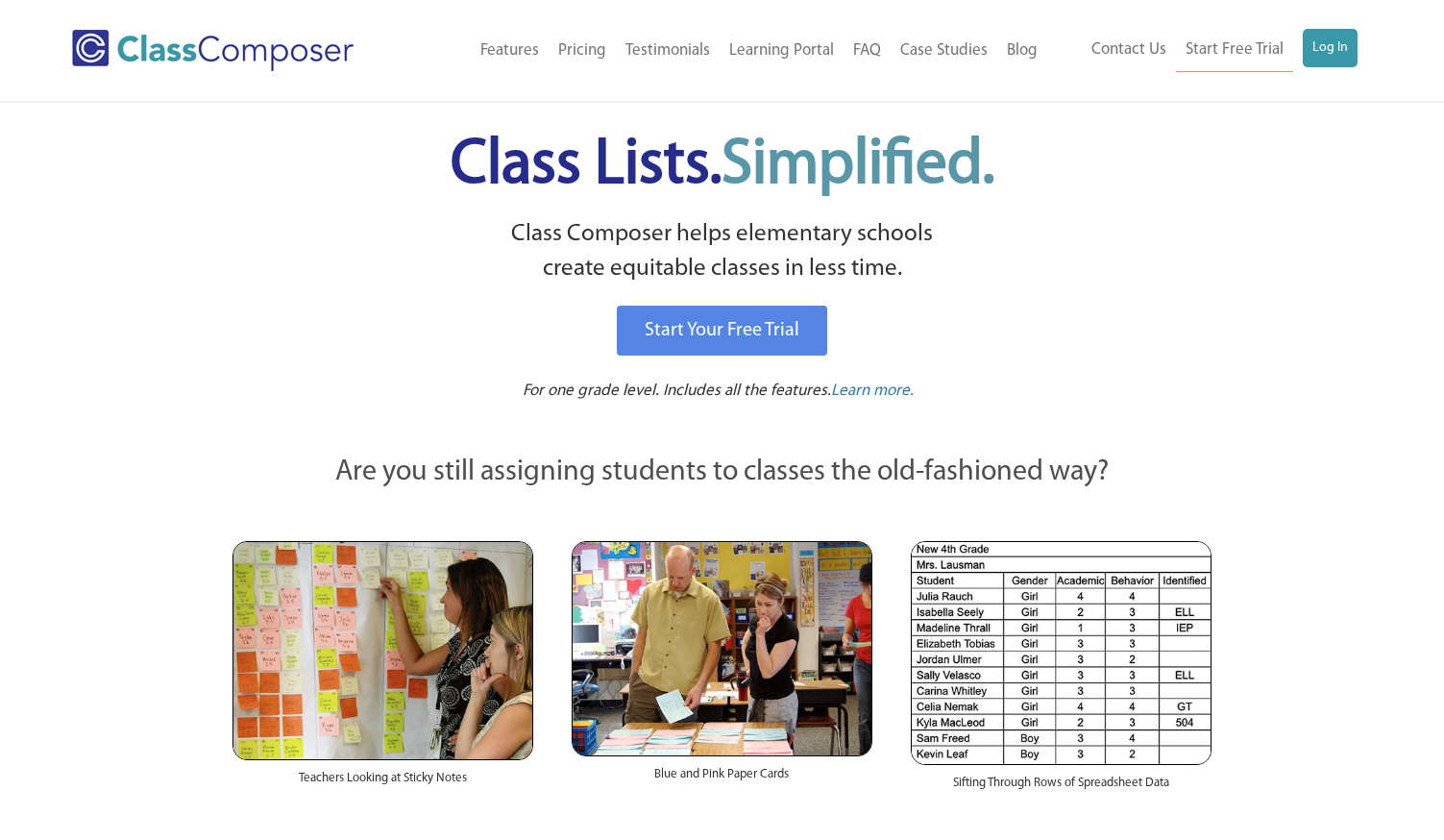 This screenshot has width=1444, height=840. Describe the element at coordinates (722, 647) in the screenshot. I see `img: Blue and Pink Paper Cards` at that location.